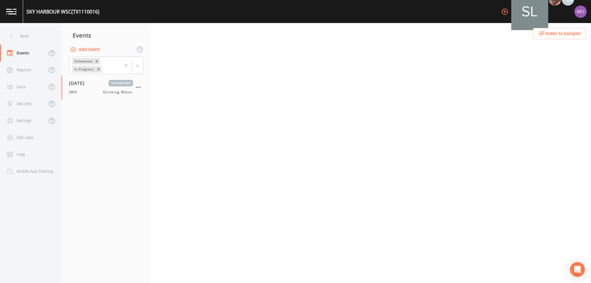  What do you see at coordinates (11, 11) in the screenshot?
I see `img: logo` at bounding box center [11, 11].